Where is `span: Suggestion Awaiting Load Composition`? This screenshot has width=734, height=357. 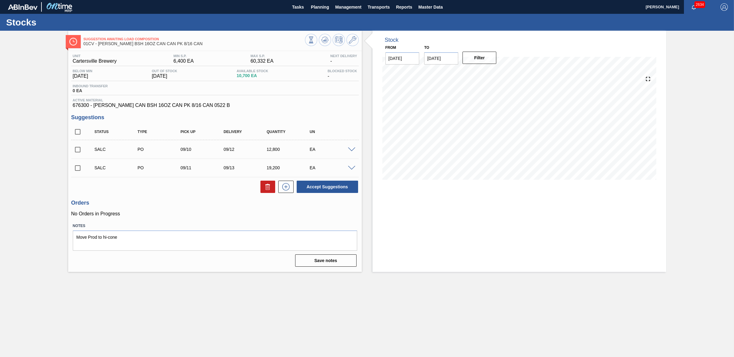 span: Suggestion Awaiting Load Composition is located at coordinates (194, 39).